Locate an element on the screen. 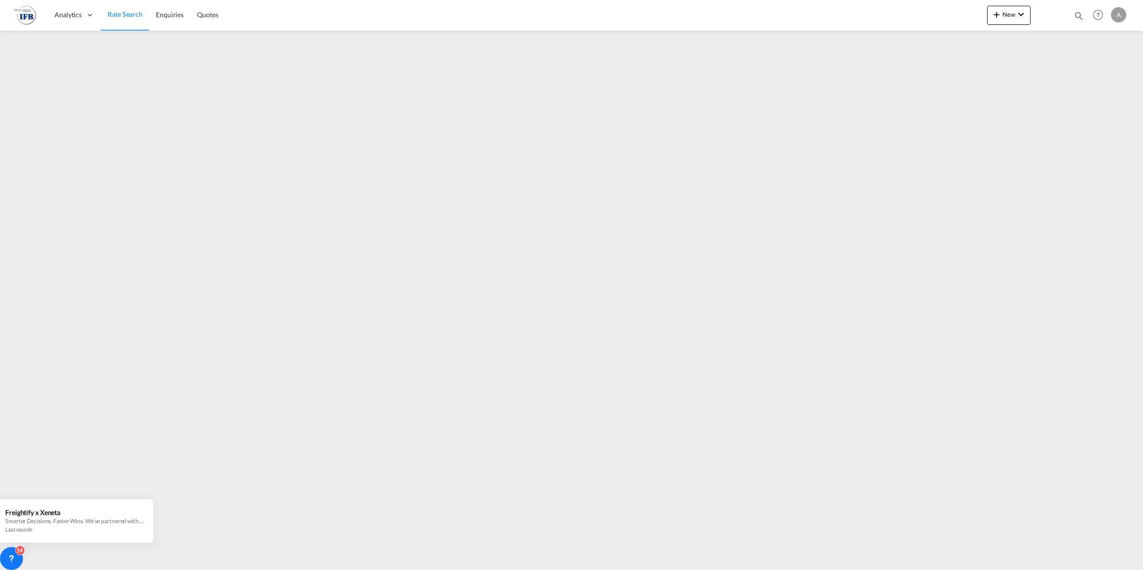  button: icon-plus 400-fgNewicon-chevron-down is located at coordinates (1008, 15).